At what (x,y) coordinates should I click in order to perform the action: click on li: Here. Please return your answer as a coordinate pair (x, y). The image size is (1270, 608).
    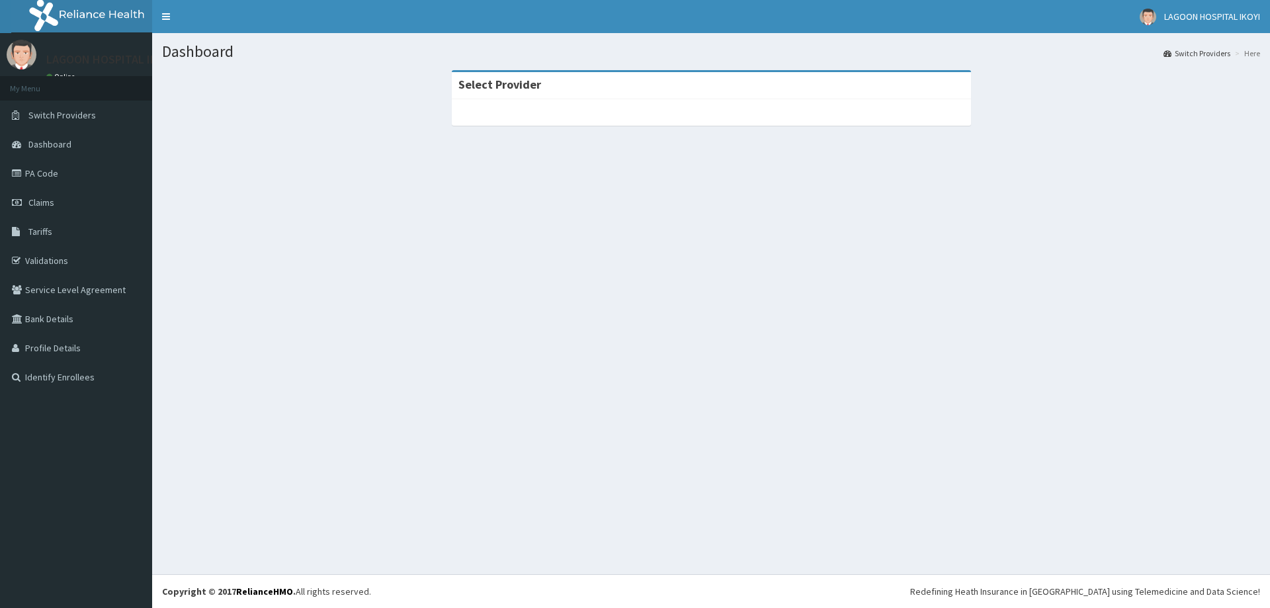
    Looking at the image, I should click on (1245, 53).